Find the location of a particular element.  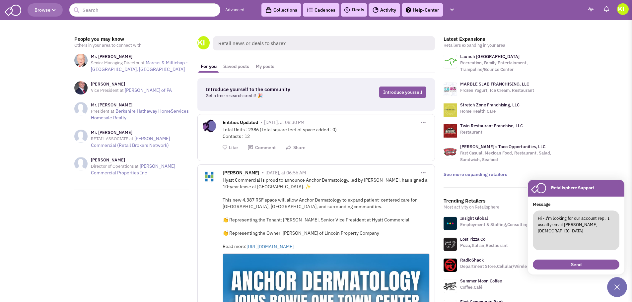

div: Total Units : 2386 (Total square feet of space added : 0) Contacts : 12 is located at coordinates (326, 133).